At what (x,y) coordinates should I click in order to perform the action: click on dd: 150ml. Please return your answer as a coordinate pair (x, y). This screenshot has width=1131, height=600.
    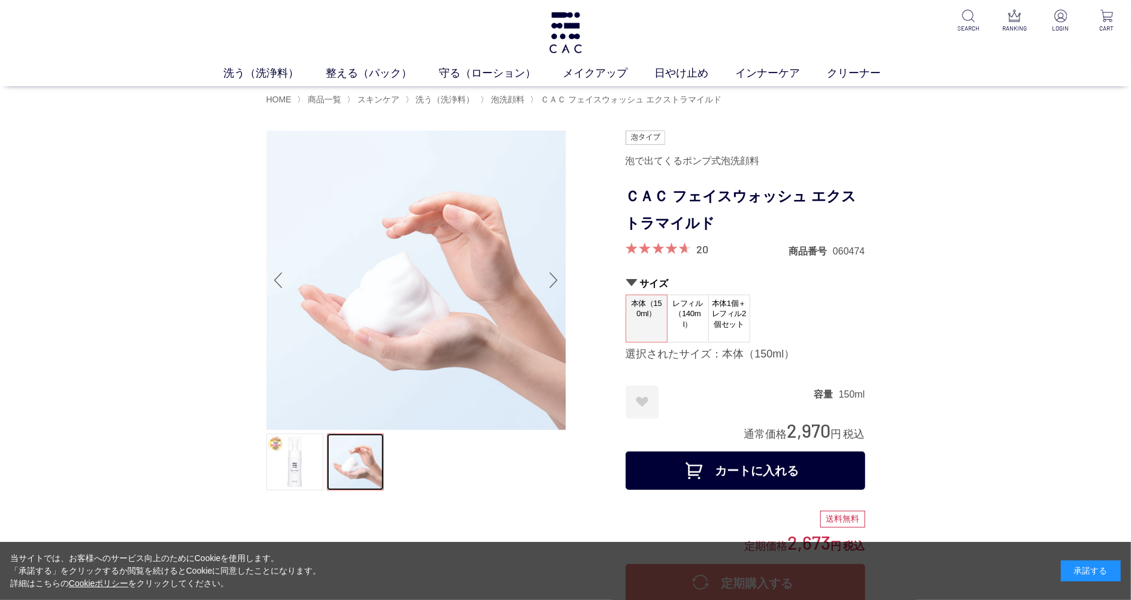
    Looking at the image, I should click on (852, 394).